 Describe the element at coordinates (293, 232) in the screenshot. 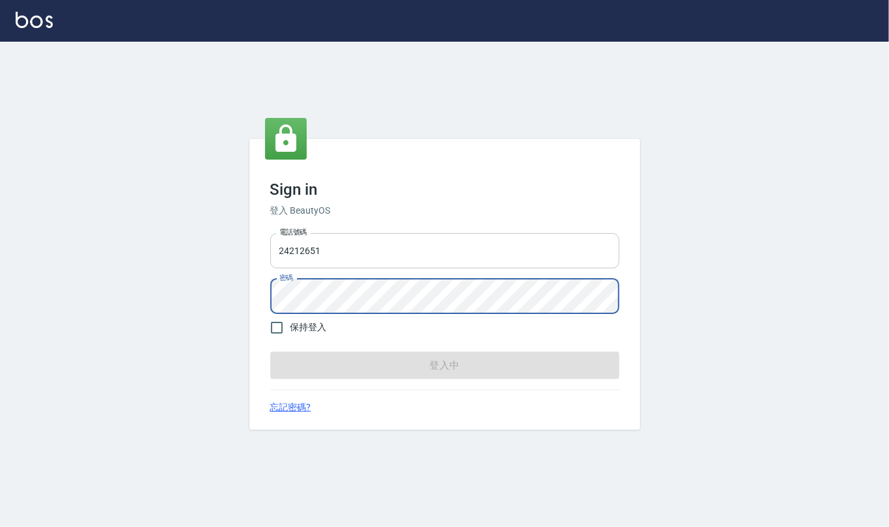

I see `label: 電話號碼` at that location.